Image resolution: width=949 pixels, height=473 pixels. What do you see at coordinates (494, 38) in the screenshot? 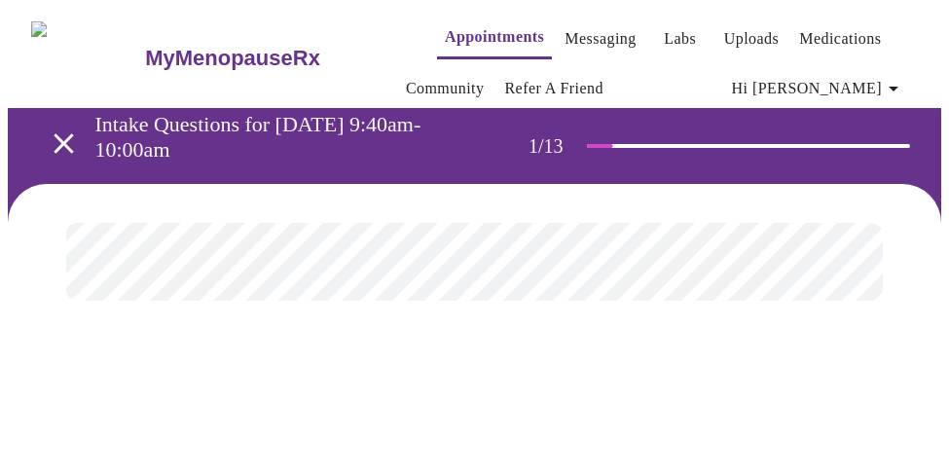
I see `button: Appointments` at bounding box center [494, 38].